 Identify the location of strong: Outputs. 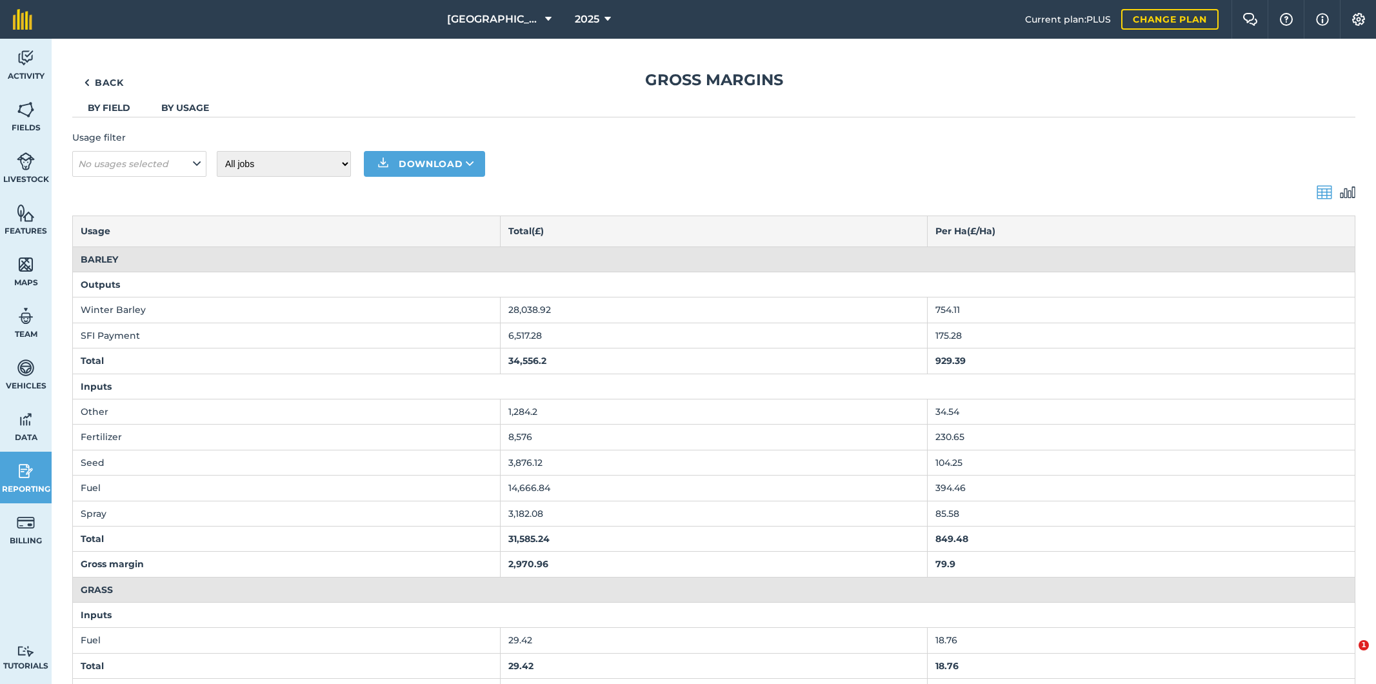
(100, 284).